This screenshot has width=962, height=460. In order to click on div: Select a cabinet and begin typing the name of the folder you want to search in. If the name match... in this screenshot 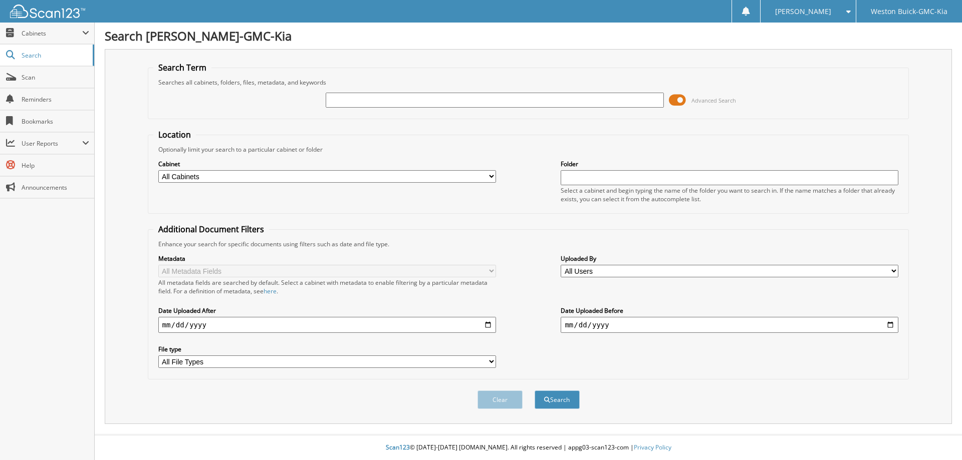, I will do `click(729, 195)`.